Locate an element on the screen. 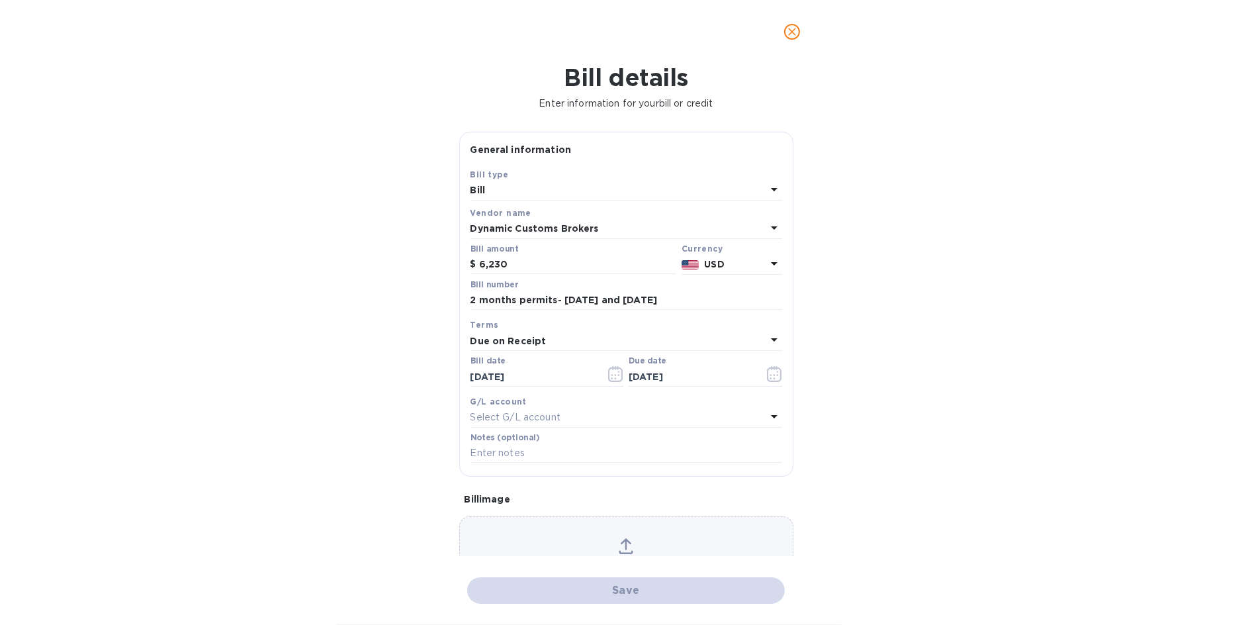  b: Currency is located at coordinates (702, 248).